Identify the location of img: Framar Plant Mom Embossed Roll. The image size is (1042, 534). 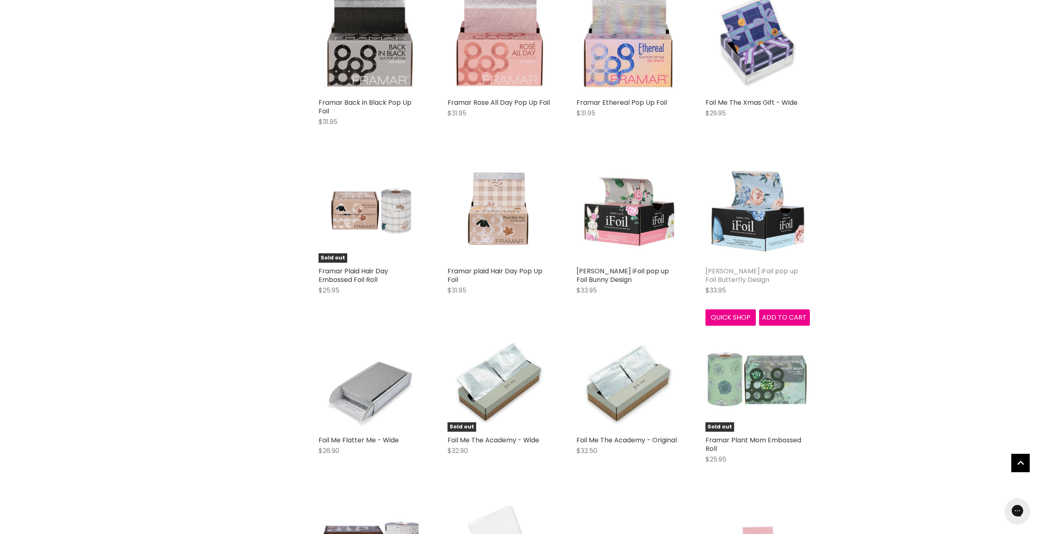
(757, 379).